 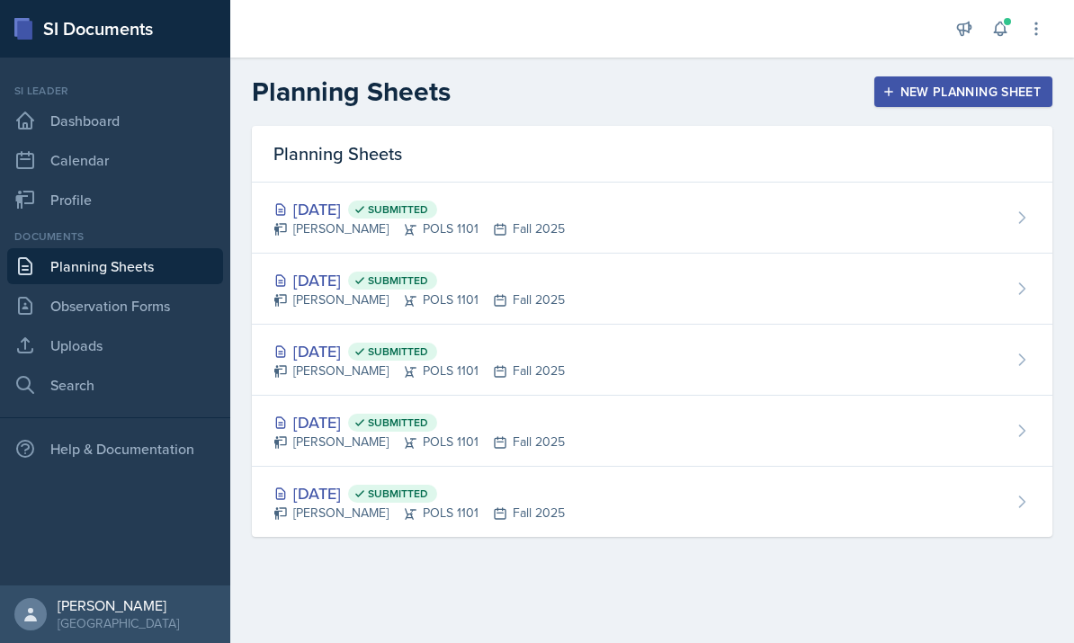 I want to click on a: Profile, so click(x=115, y=200).